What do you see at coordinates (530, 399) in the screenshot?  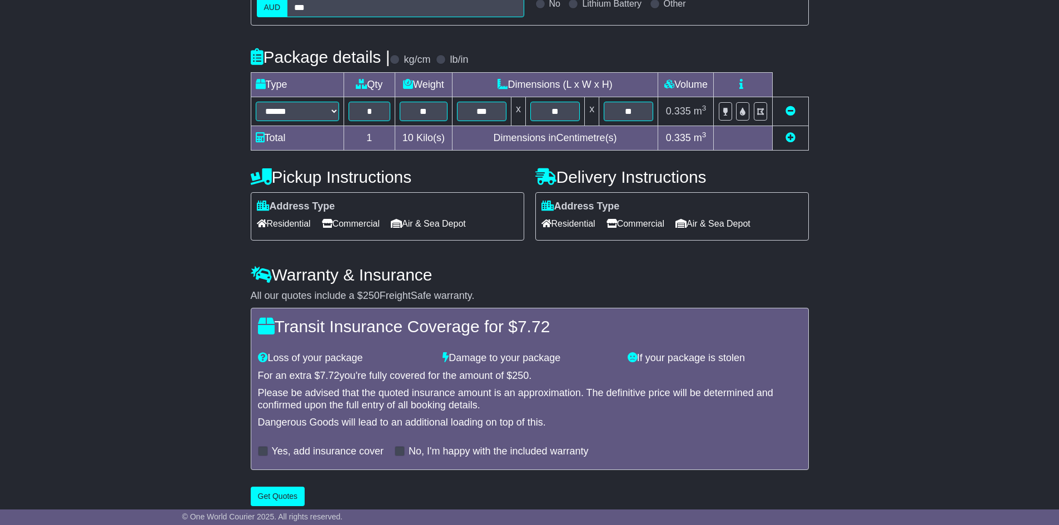 I see `div: Please be advised that the quoted insurance amount is an approximation. The definitive price will...` at bounding box center [530, 399].